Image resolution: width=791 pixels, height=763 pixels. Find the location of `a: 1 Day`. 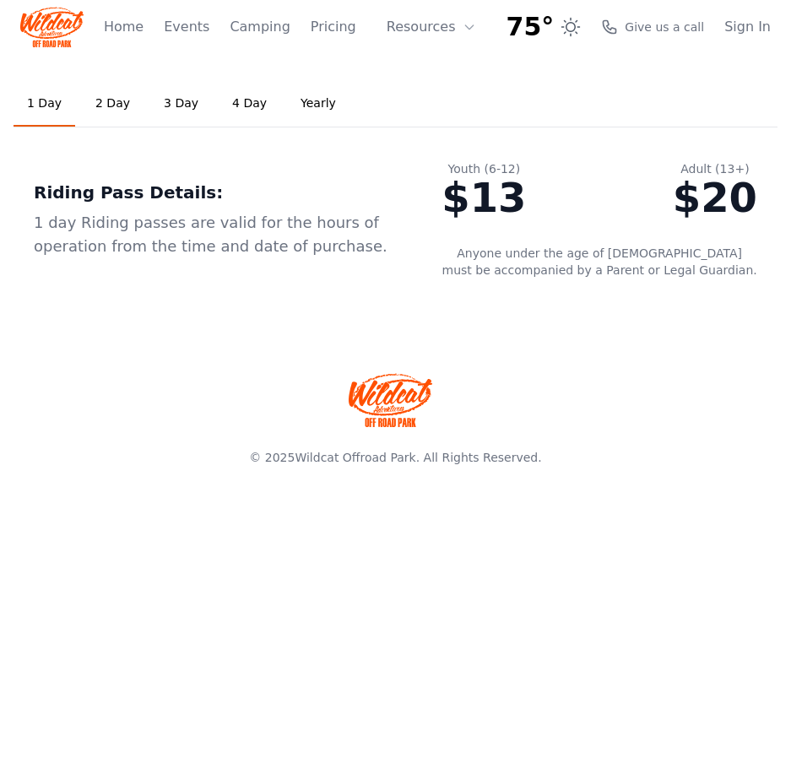

a: 1 Day is located at coordinates (44, 104).